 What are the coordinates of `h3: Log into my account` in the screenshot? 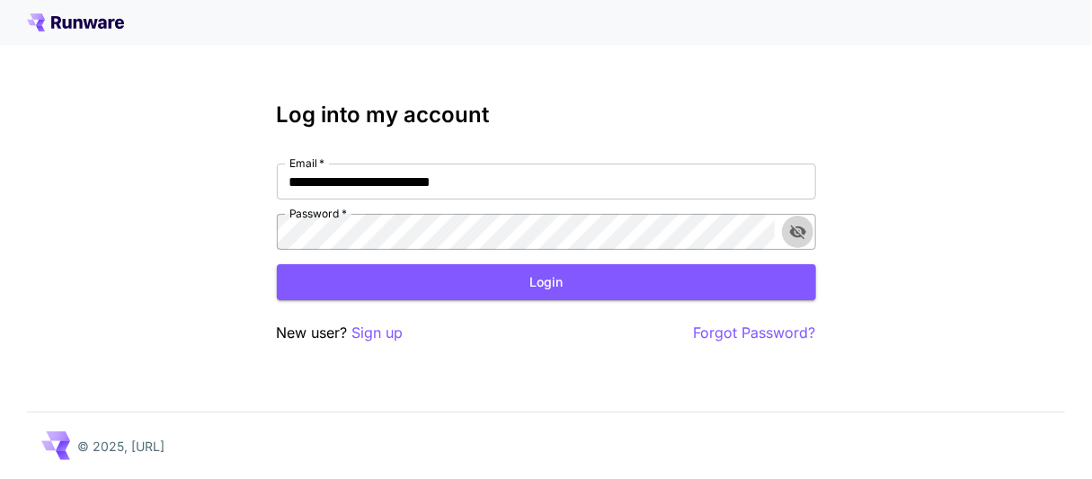 It's located at (546, 115).